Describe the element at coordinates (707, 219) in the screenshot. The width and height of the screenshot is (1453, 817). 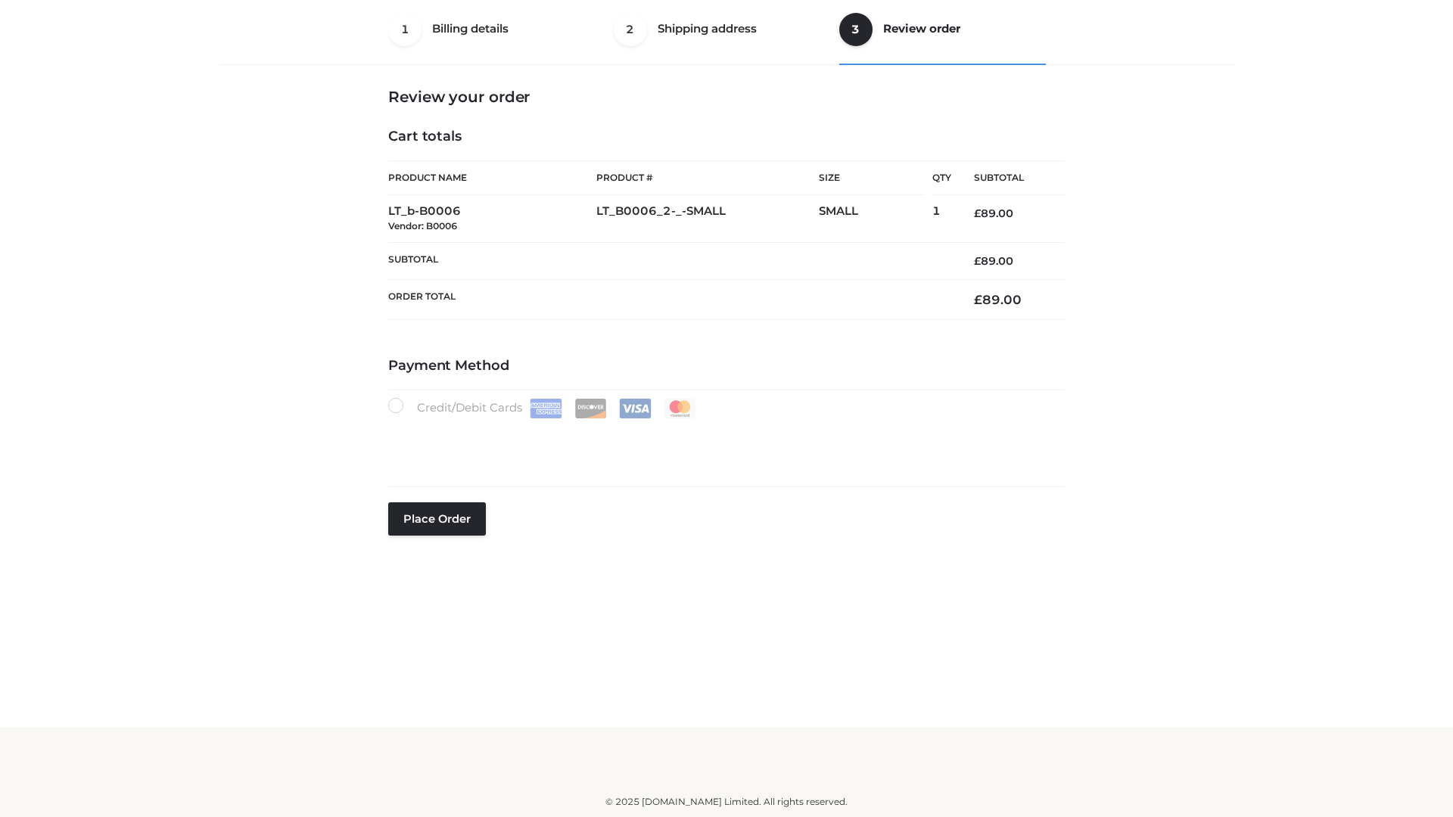
I see `td: LT_B0006_2-_-SMALL` at that location.